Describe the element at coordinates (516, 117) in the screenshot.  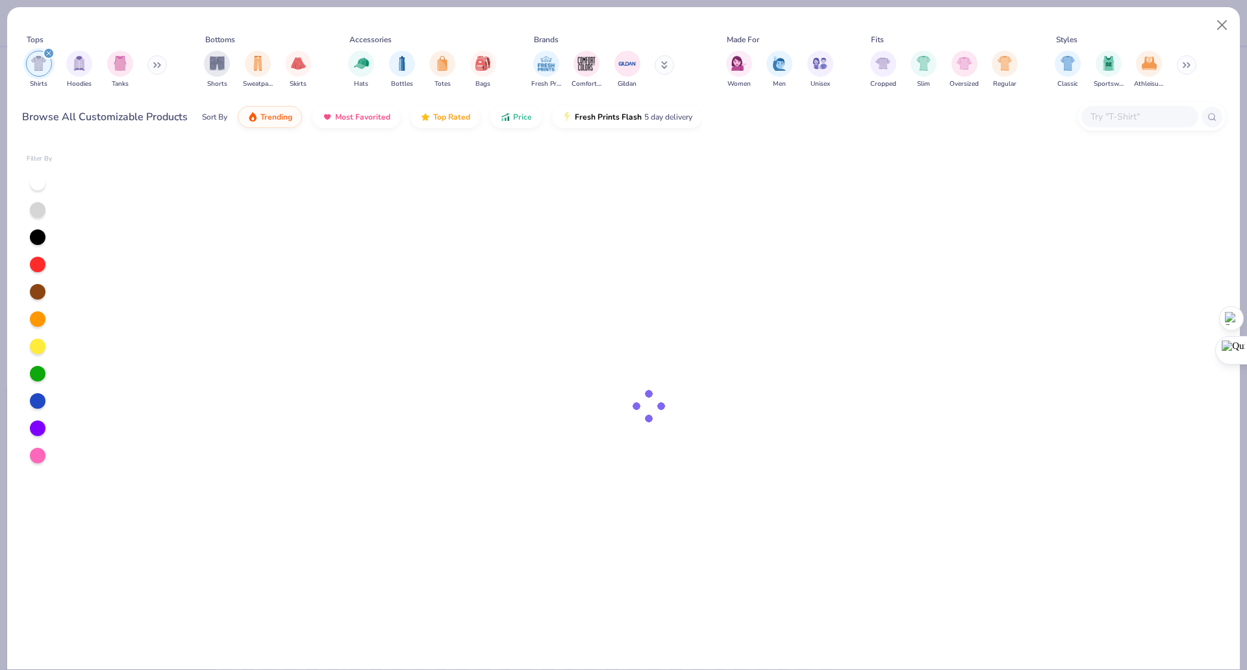
I see `button: Price` at that location.